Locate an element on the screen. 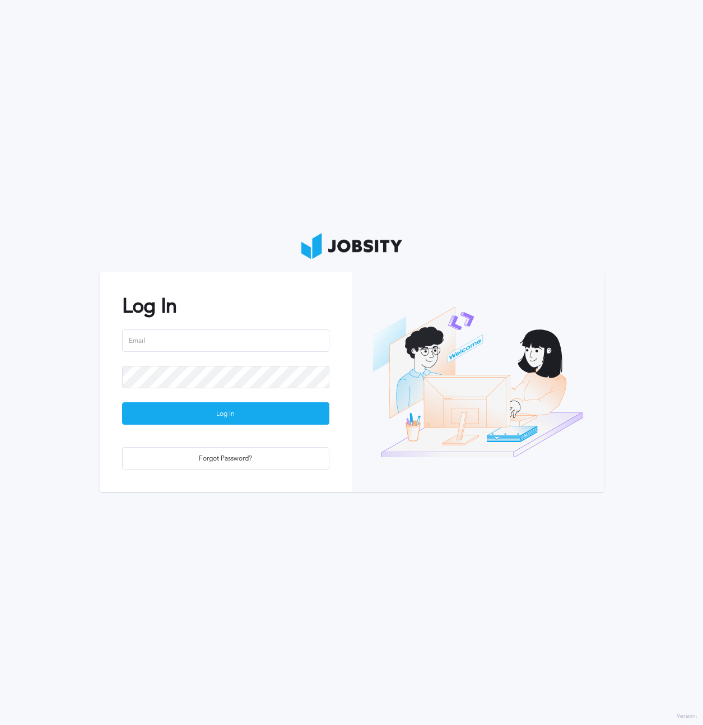 This screenshot has width=703, height=725. a: Forgot Password? is located at coordinates (226, 458).